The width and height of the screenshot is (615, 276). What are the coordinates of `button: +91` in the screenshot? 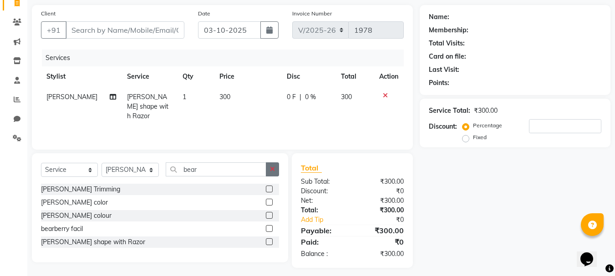 It's located at (54, 30).